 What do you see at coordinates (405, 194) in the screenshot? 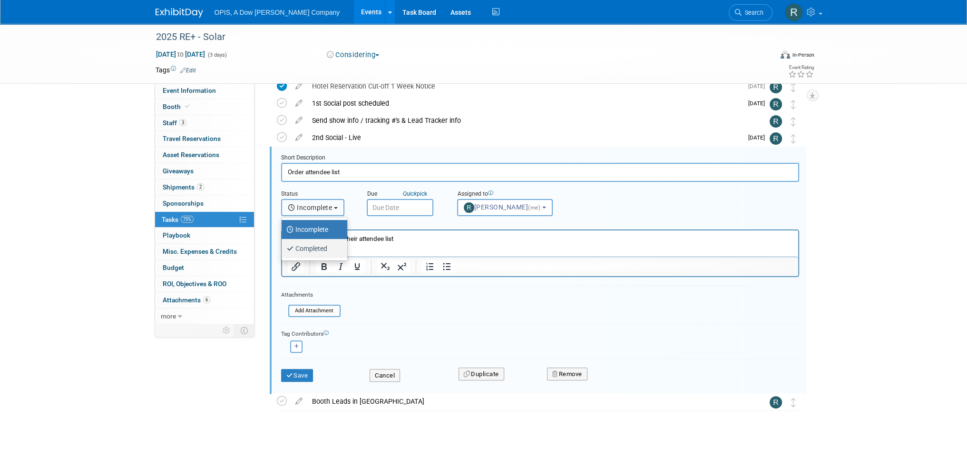
I see `div: Due` at bounding box center [405, 194].